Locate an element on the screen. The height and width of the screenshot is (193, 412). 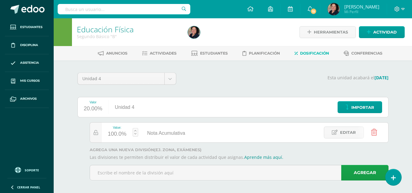
span: Dosificación is located at coordinates (314, 53).